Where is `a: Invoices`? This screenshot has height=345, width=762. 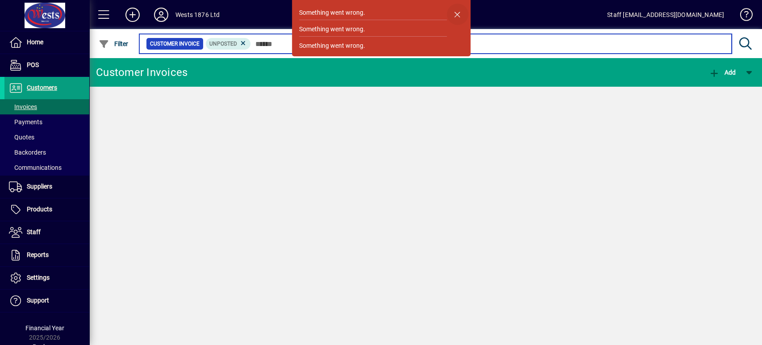
a: Invoices is located at coordinates (47, 107).